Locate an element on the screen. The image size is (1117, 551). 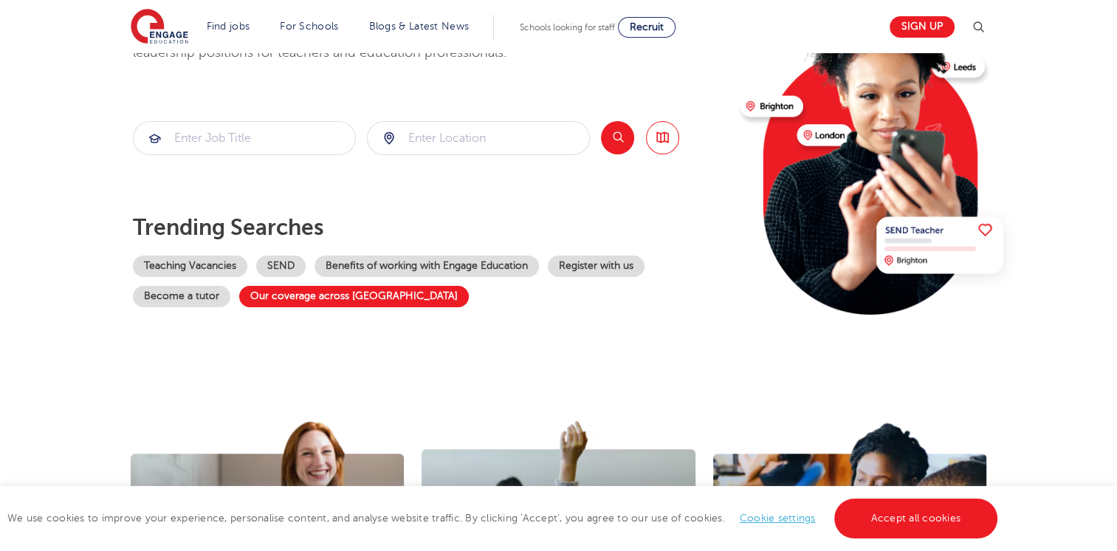
a: For Schools is located at coordinates (309, 26).